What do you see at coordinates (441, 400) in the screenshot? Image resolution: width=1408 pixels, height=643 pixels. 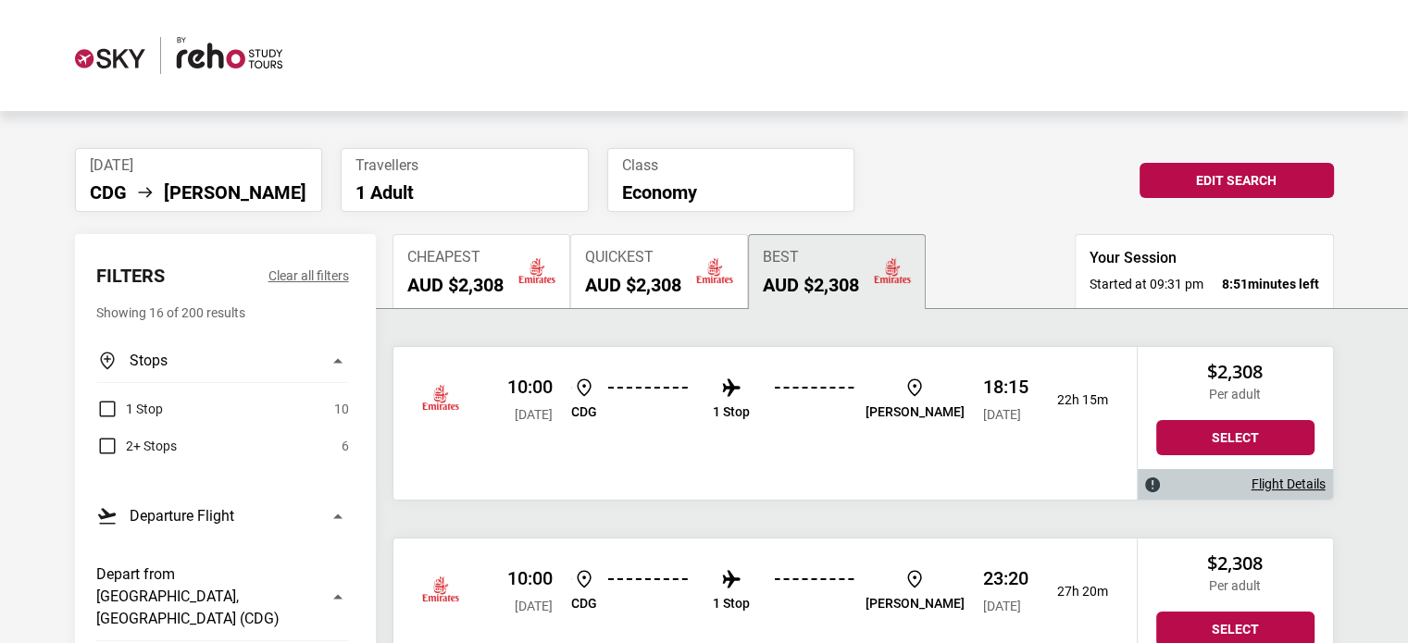 I see `img: Etihad Airways` at bounding box center [441, 400].